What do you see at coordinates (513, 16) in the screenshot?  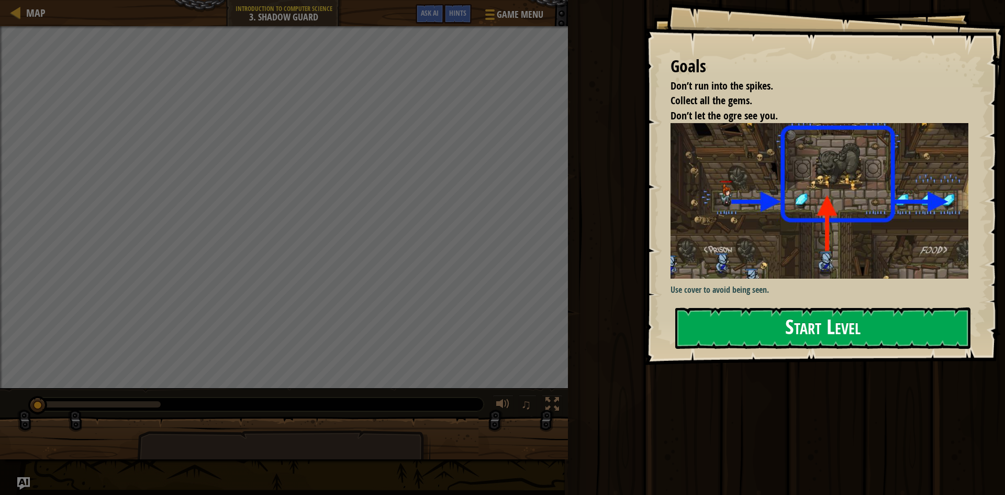 I see `button: Game Menu` at bounding box center [513, 16].